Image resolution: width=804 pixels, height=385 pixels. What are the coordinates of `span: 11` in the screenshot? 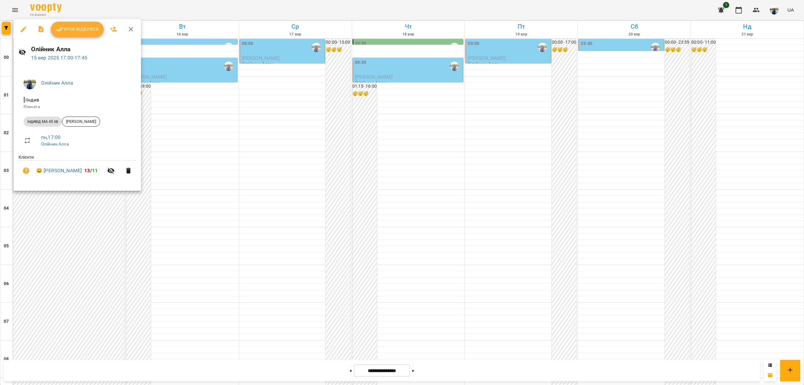 It's located at (95, 170).